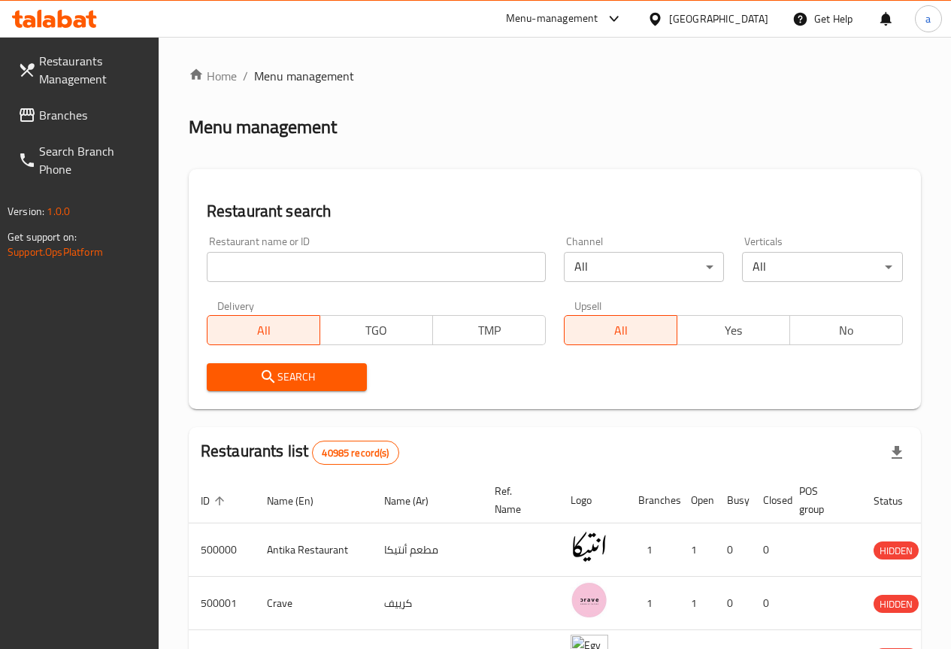  What do you see at coordinates (589, 600) in the screenshot?
I see `img: Crave` at bounding box center [589, 600].